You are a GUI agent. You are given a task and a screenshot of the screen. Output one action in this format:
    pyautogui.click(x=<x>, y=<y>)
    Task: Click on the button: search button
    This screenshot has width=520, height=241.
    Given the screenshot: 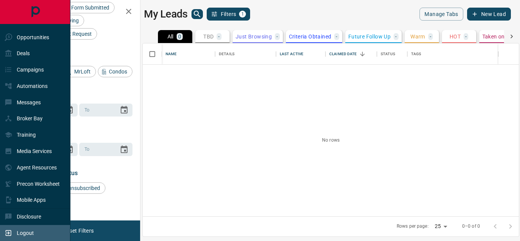 What is the action you would take?
    pyautogui.click(x=197, y=14)
    